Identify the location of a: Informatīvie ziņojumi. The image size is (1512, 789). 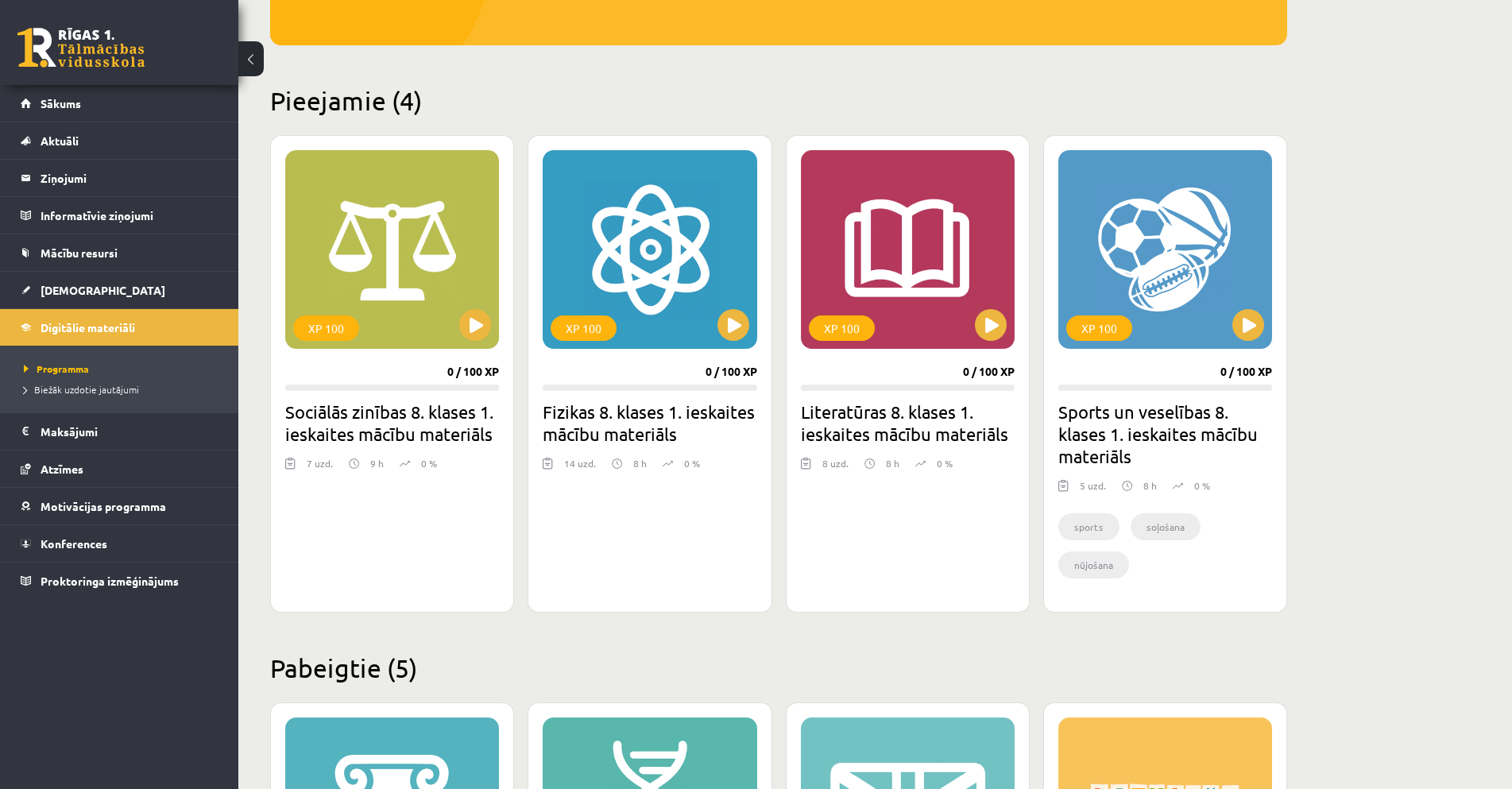
(119, 215).